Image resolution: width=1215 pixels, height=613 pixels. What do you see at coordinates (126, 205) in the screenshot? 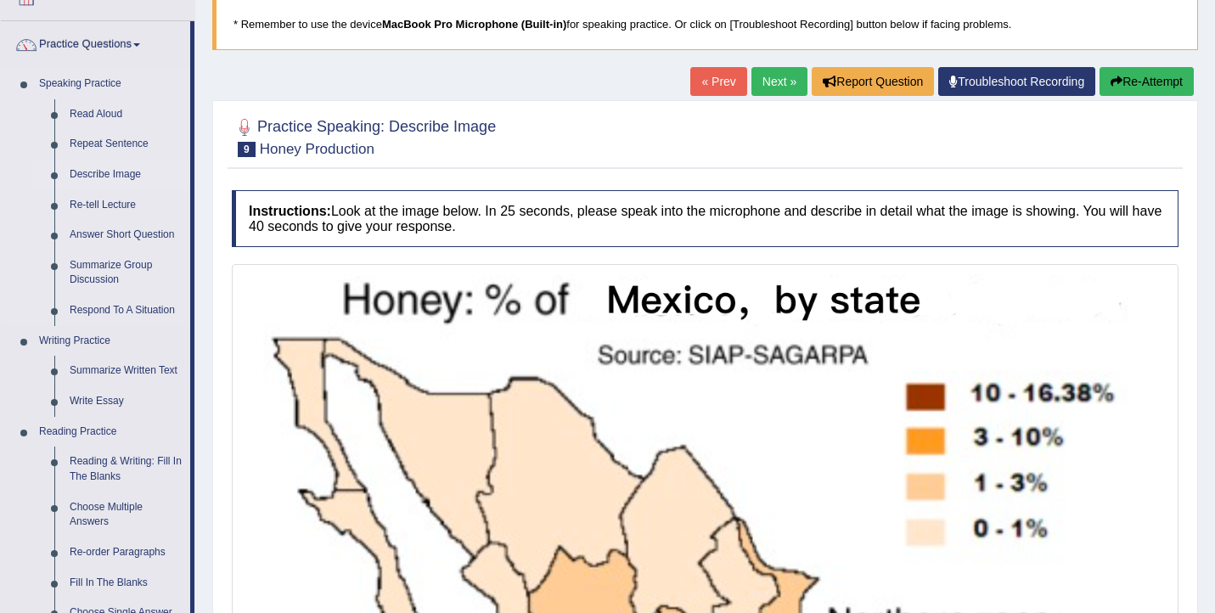
I see `a: Re-tell Lecture` at bounding box center [126, 205].